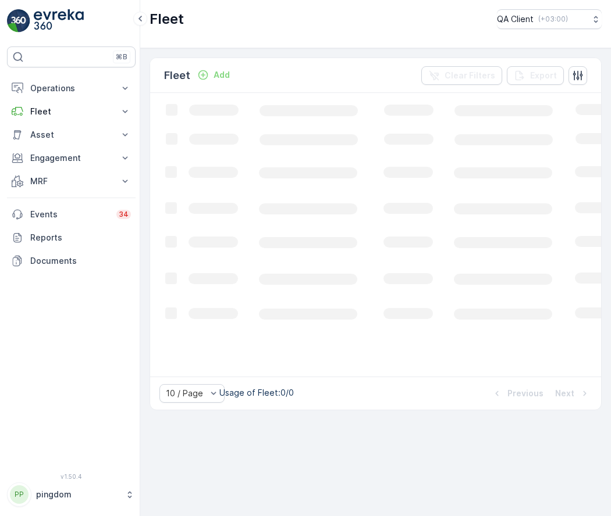 The height and width of the screenshot is (516, 611). What do you see at coordinates (77, 495) in the screenshot?
I see `p: pingdom` at bounding box center [77, 495].